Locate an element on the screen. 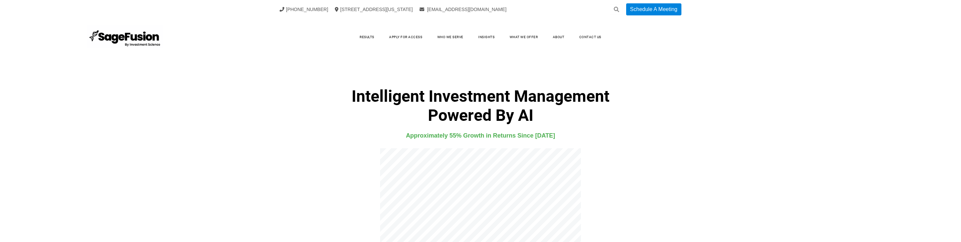  a: Schedule A Meeting is located at coordinates (654, 9).